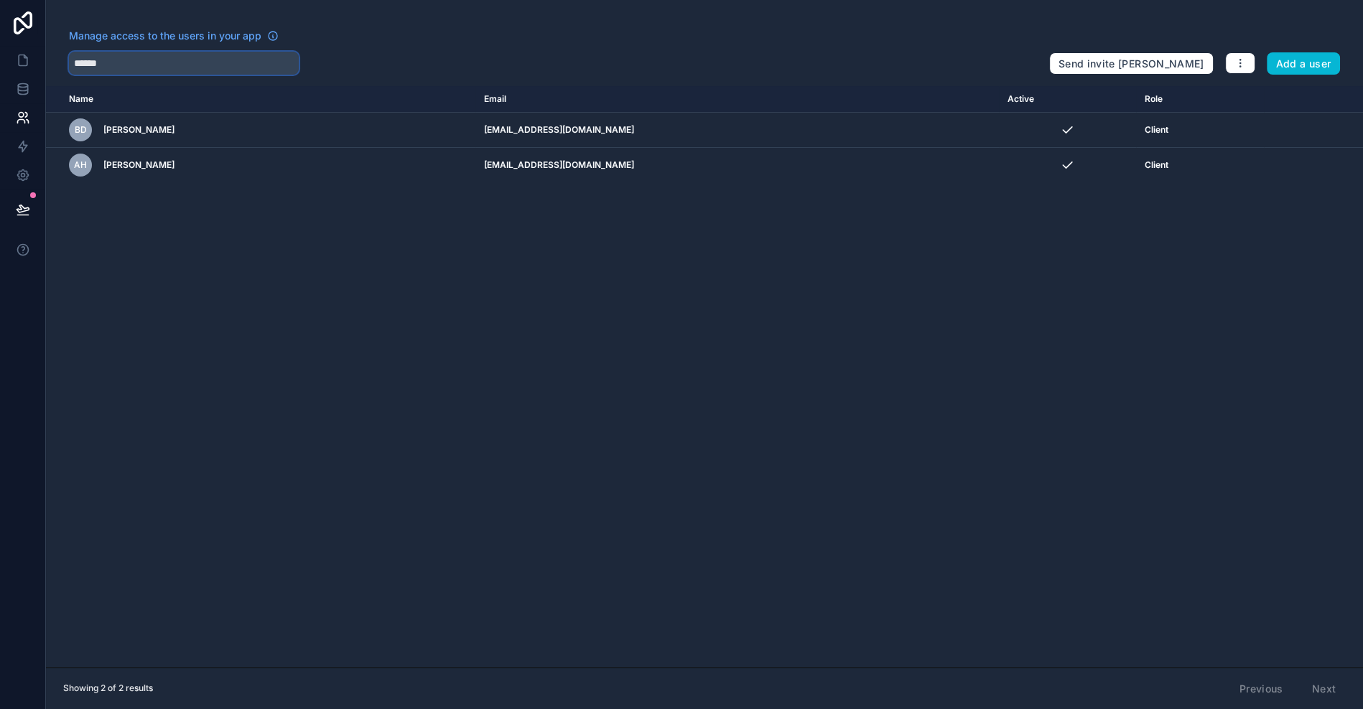 The height and width of the screenshot is (709, 1363). Describe the element at coordinates (704, 377) in the screenshot. I see `div: scrollable content` at that location.